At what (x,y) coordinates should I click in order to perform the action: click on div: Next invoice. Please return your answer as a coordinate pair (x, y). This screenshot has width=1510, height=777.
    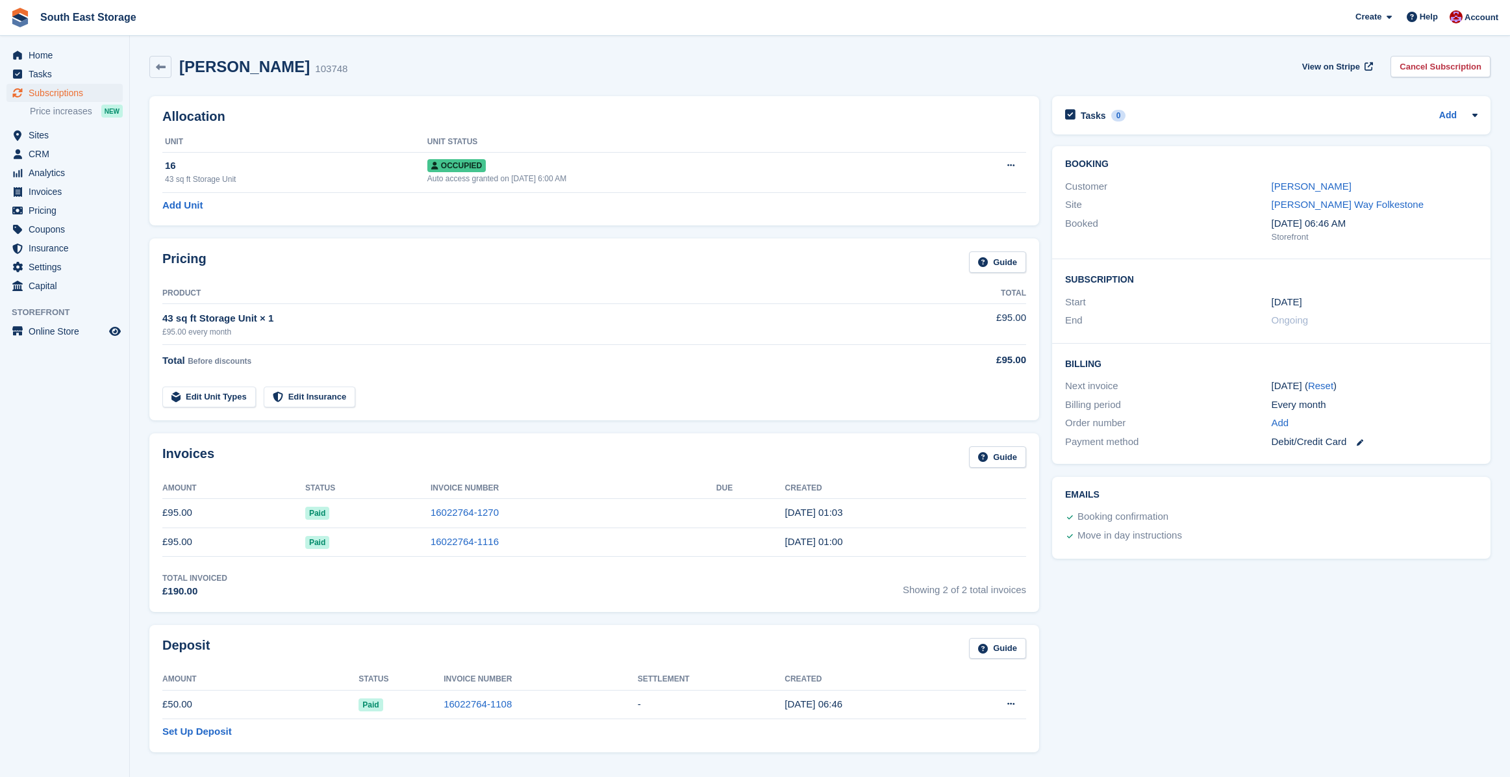
    Looking at the image, I should click on (1169, 386).